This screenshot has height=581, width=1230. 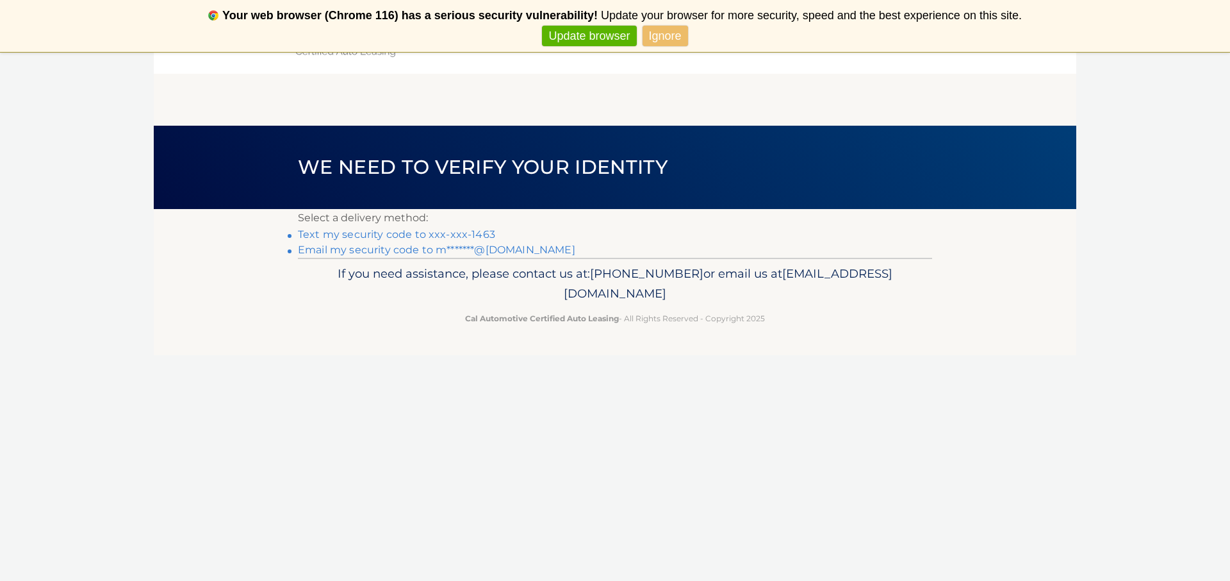 I want to click on span: We need to verify your identity, so click(x=483, y=167).